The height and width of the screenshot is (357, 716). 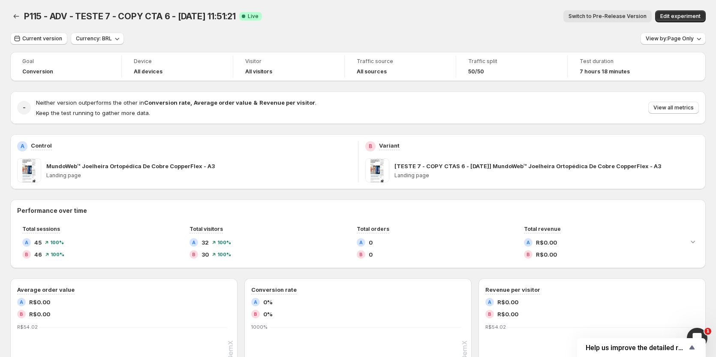 I want to click on p: MundoWeb™ Joelheira Ortopédica De Cobre CopperFlex - A3, so click(x=130, y=166).